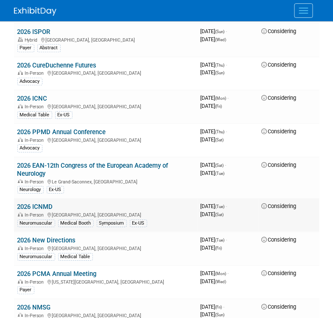 This screenshot has width=333, height=318. Describe the element at coordinates (221, 39) in the screenshot. I see `span: (Wed)` at that location.